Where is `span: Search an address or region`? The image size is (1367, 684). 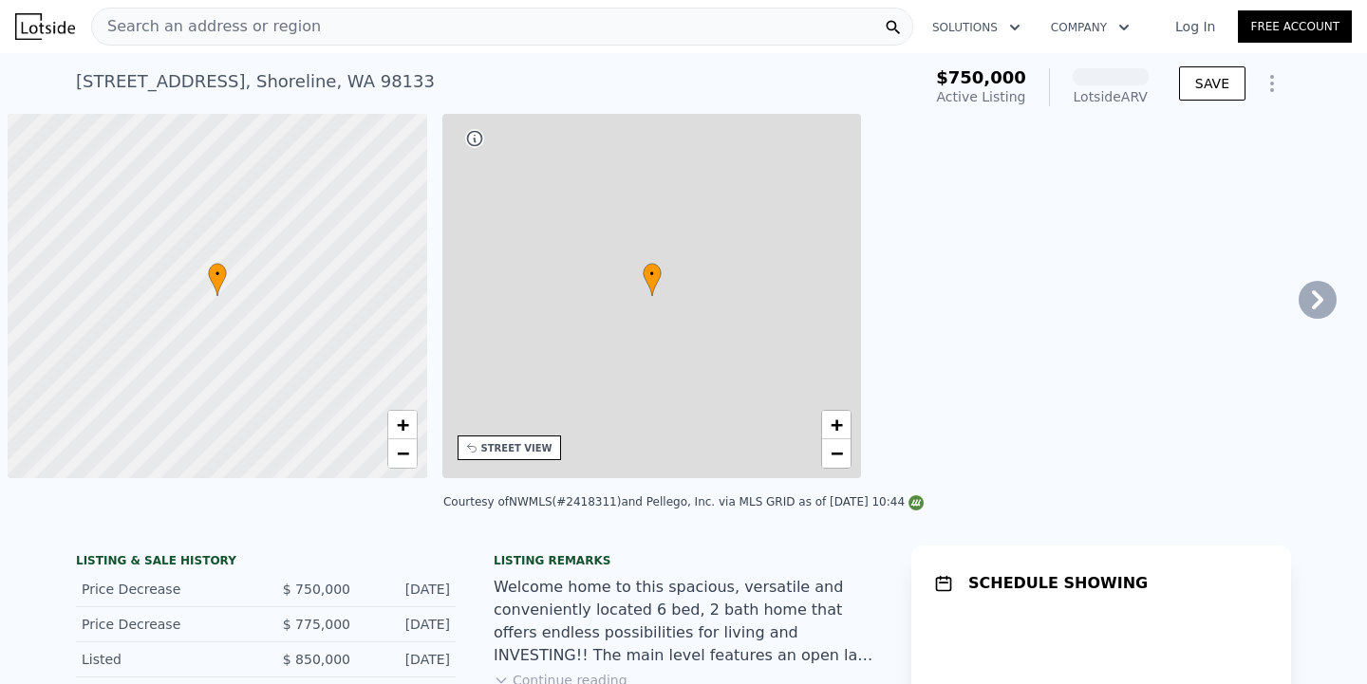
span: Search an address or region is located at coordinates (206, 27).